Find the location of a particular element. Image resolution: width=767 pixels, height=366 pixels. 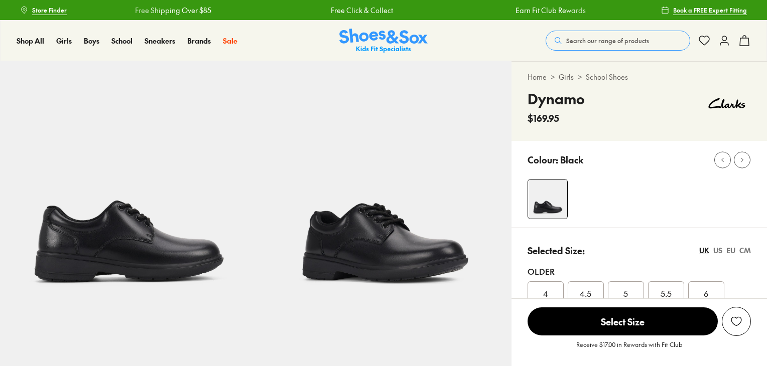

button: Add to Wishlist is located at coordinates (736, 322).